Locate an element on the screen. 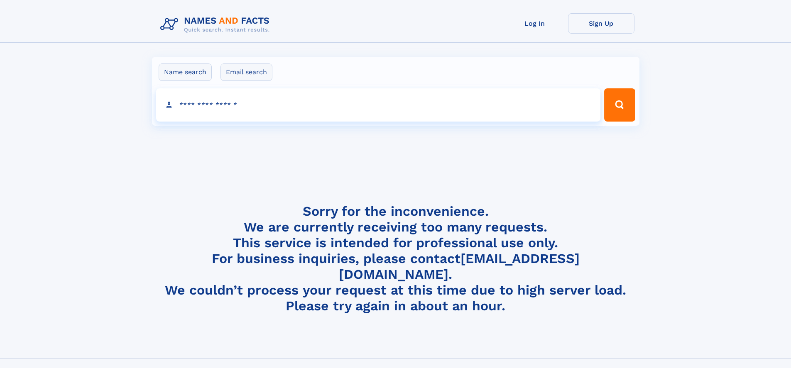 The width and height of the screenshot is (791, 368). a: Log In is located at coordinates (535, 23).